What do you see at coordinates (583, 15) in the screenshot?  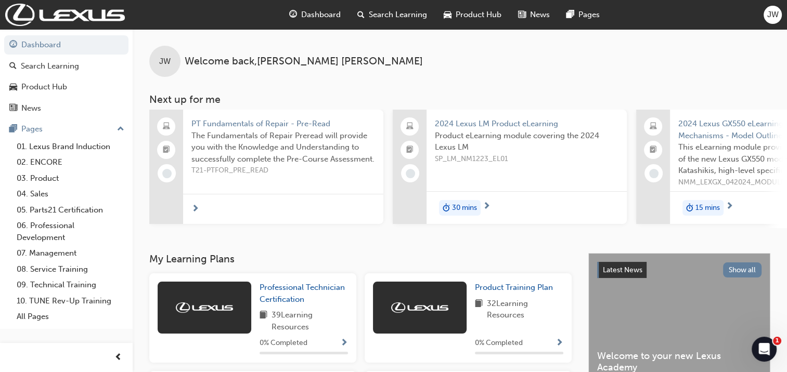 I see `a: pages-iconPages` at bounding box center [583, 15].